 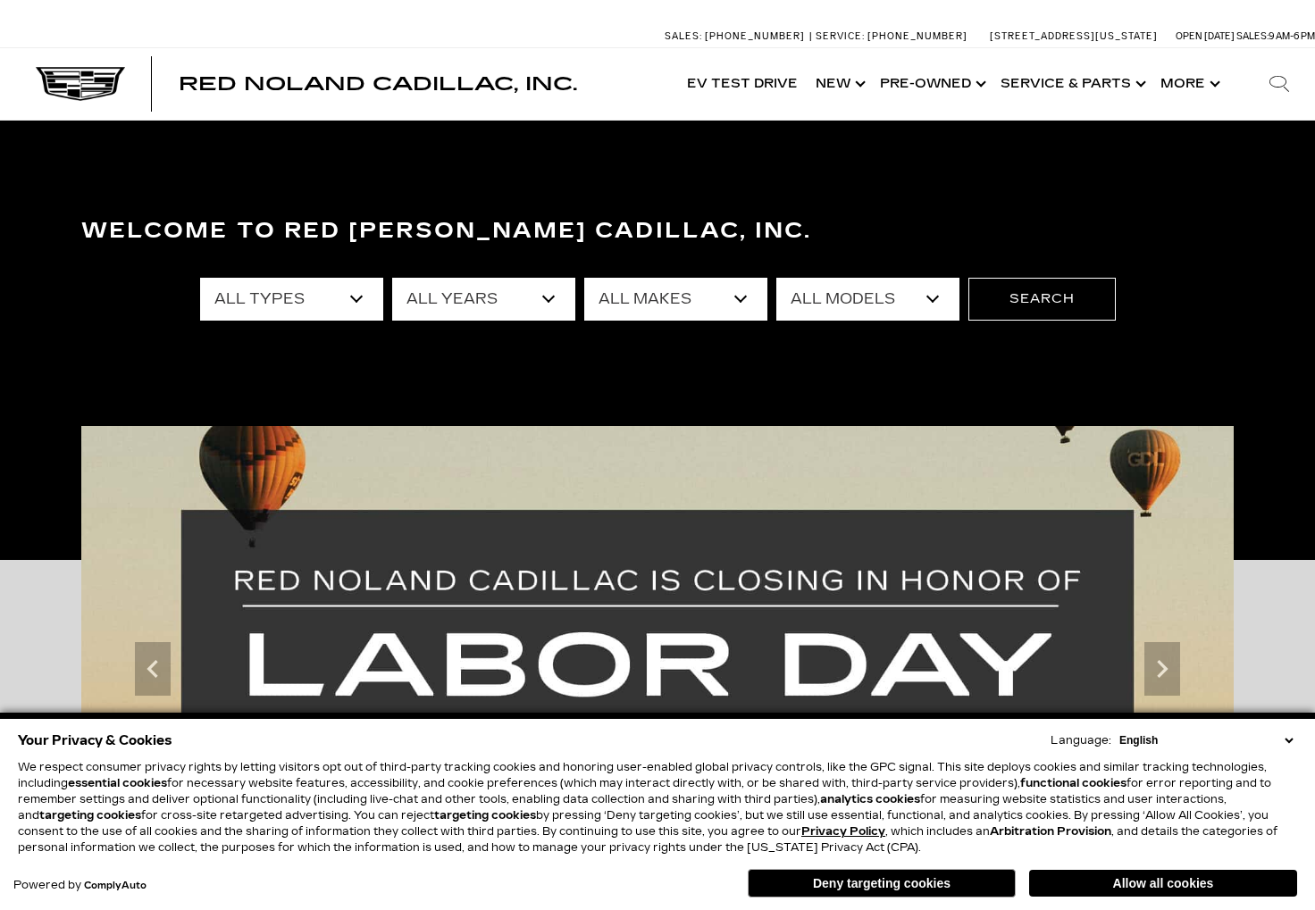 What do you see at coordinates (1051, 832) in the screenshot?
I see `strong: Arbitration Provision` at bounding box center [1051, 832].